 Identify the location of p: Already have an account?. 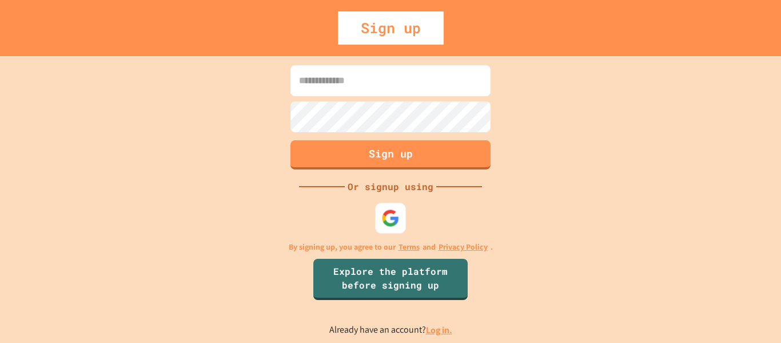
(391, 329).